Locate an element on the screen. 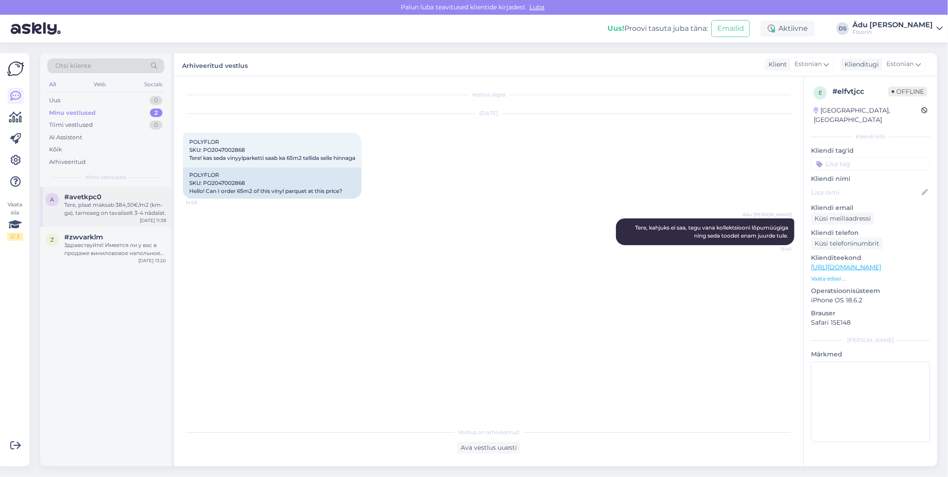 This screenshot has width=948, height=477. div: # elfvtjcc is located at coordinates (860, 92).